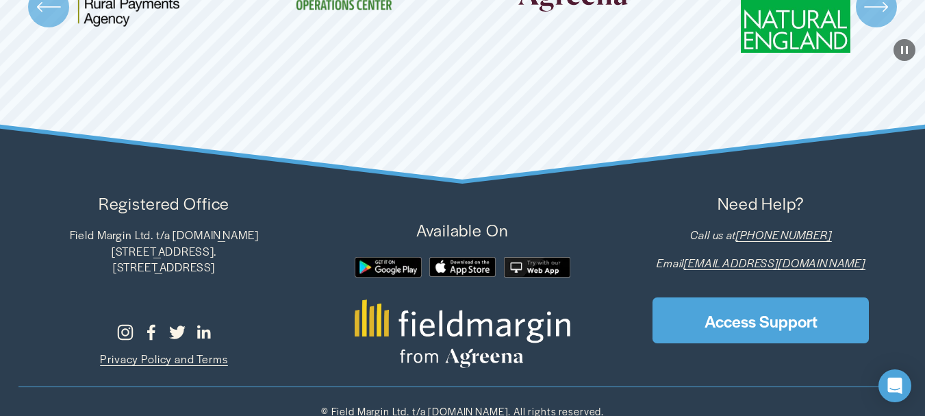 This screenshot has width=925, height=416. I want to click on a: Instagram, so click(125, 332).